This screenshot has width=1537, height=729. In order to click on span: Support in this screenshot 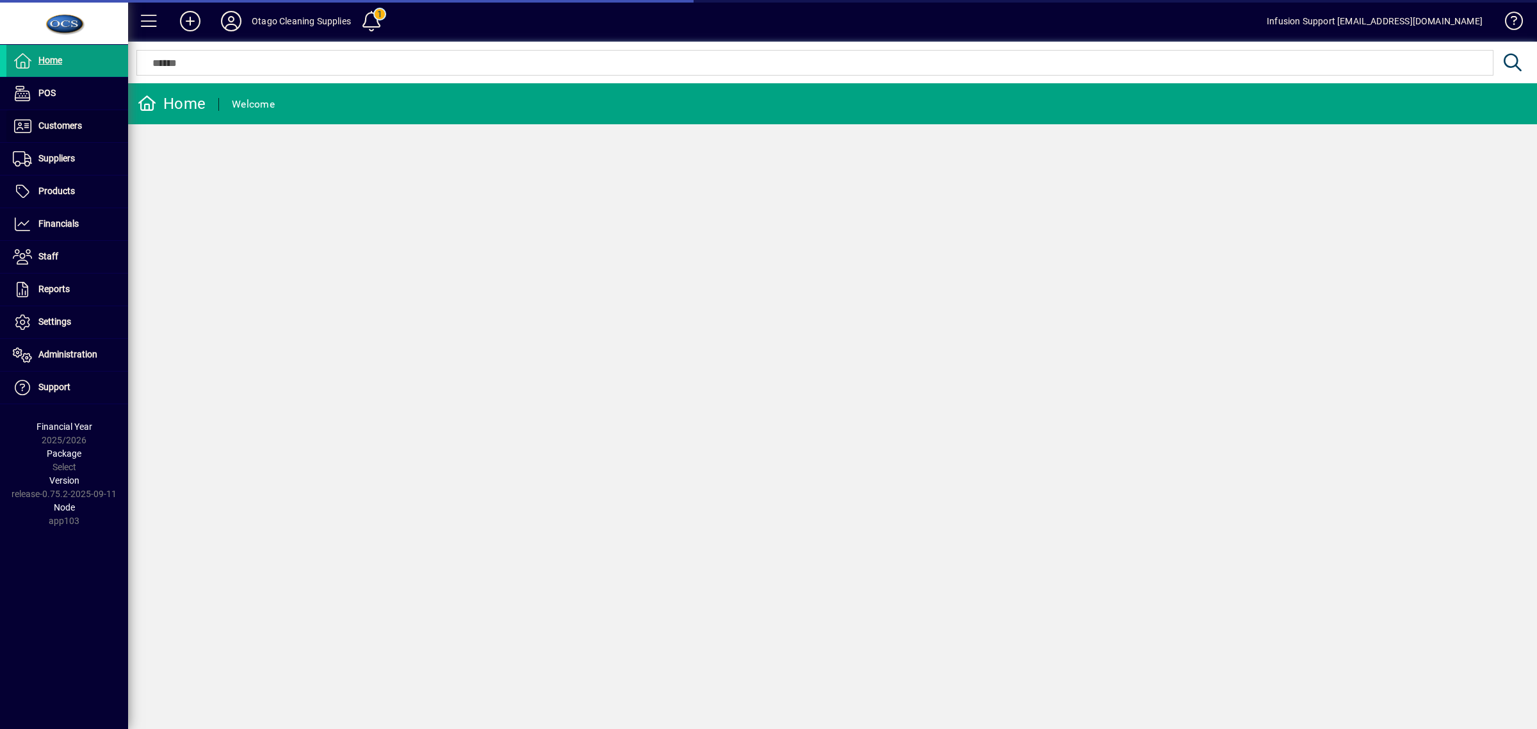, I will do `click(54, 387)`.